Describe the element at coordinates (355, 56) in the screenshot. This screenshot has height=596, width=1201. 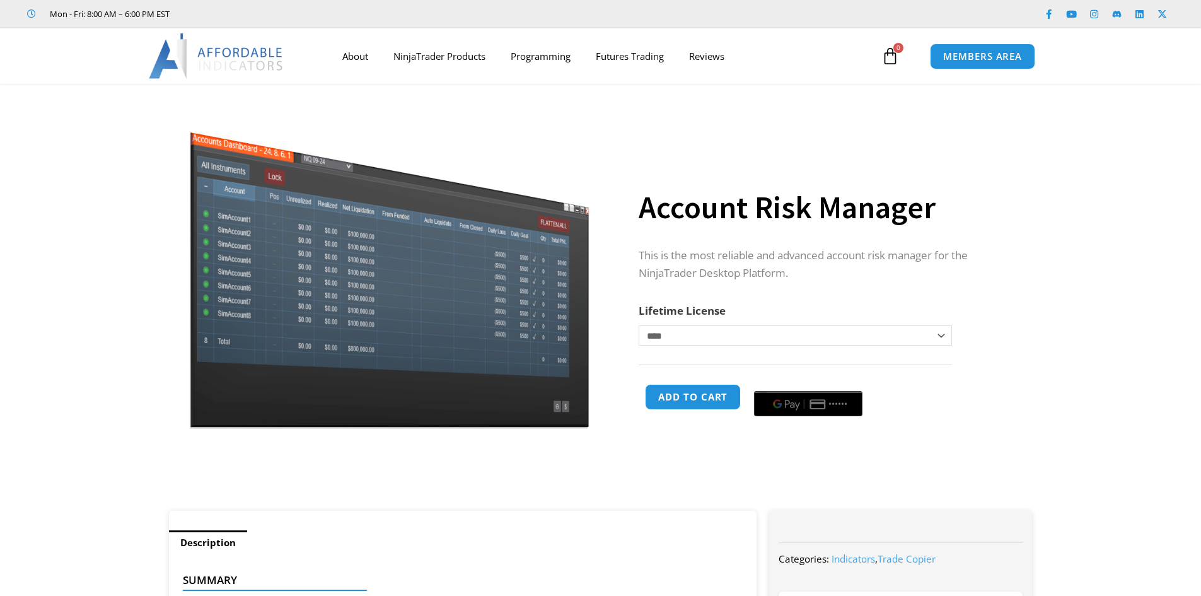
I see `a: About` at that location.